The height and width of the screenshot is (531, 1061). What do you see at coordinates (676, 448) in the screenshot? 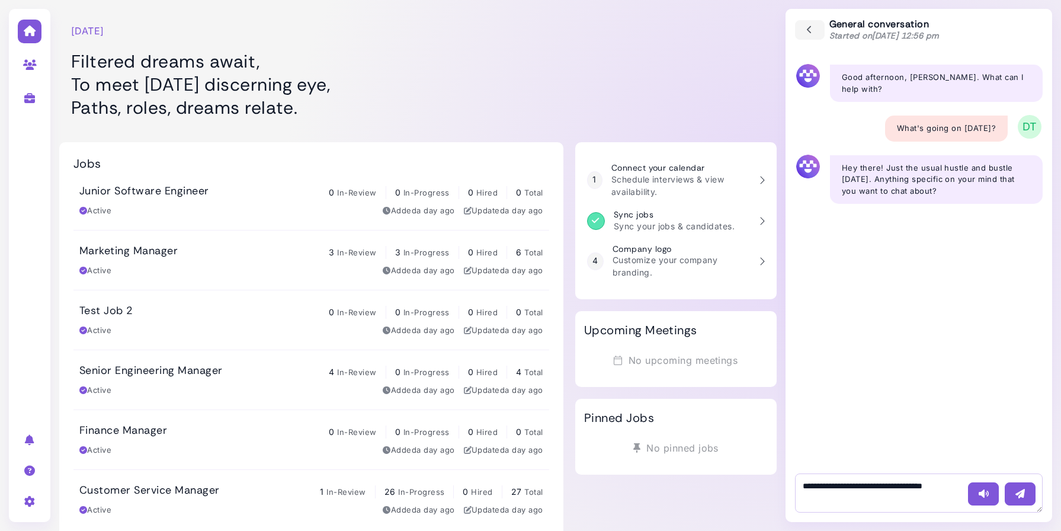
I see `div: No pinned jobs` at bounding box center [676, 448].